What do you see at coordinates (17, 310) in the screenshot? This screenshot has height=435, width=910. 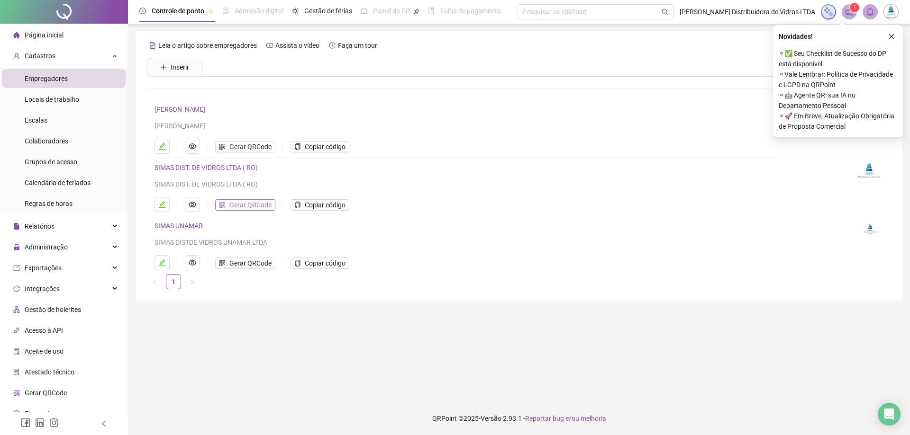 I see `span: apartment` at bounding box center [17, 310].